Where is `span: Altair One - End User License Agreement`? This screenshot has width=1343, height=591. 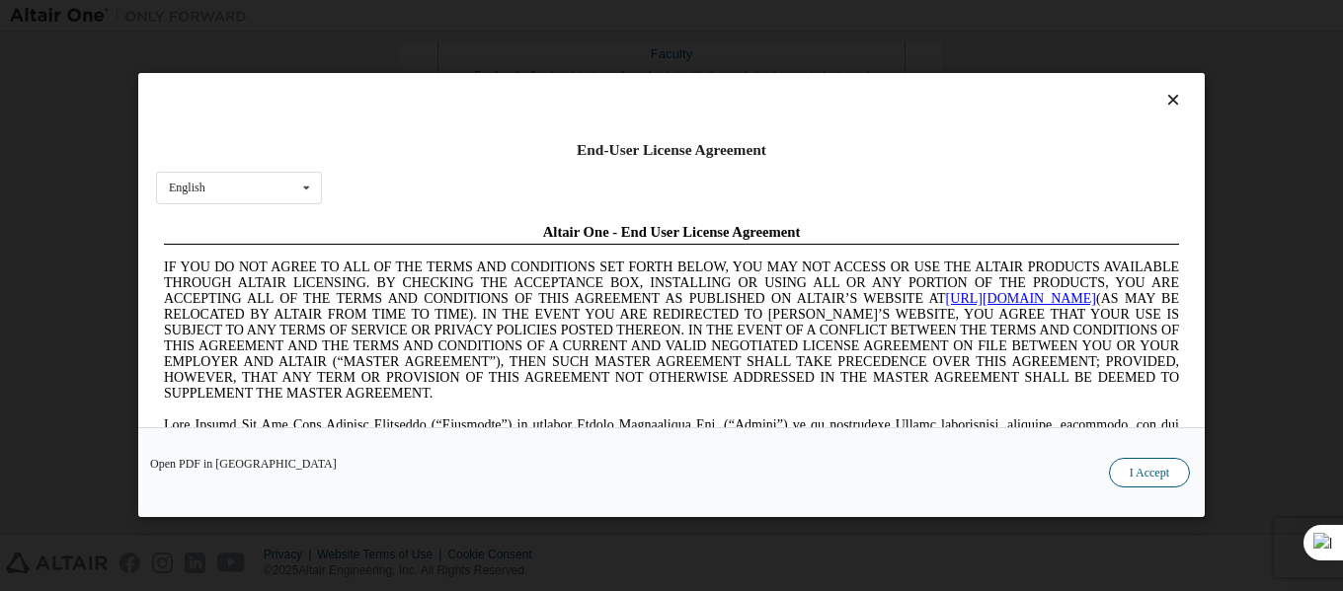 span: Altair One - End User License Agreement is located at coordinates (515, 16).